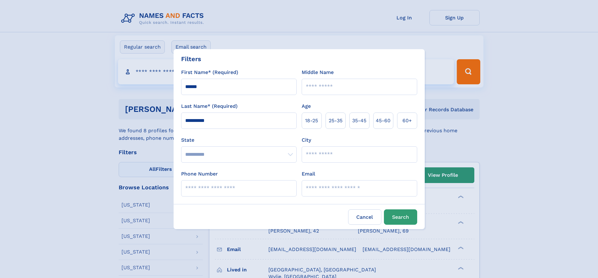 This screenshot has height=278, width=598. Describe the element at coordinates (306, 140) in the screenshot. I see `label: City` at that location.